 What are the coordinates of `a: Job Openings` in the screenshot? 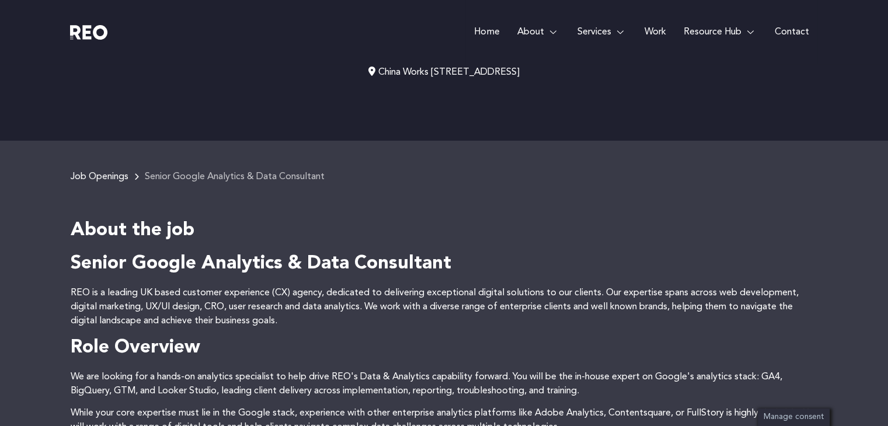 It's located at (99, 177).